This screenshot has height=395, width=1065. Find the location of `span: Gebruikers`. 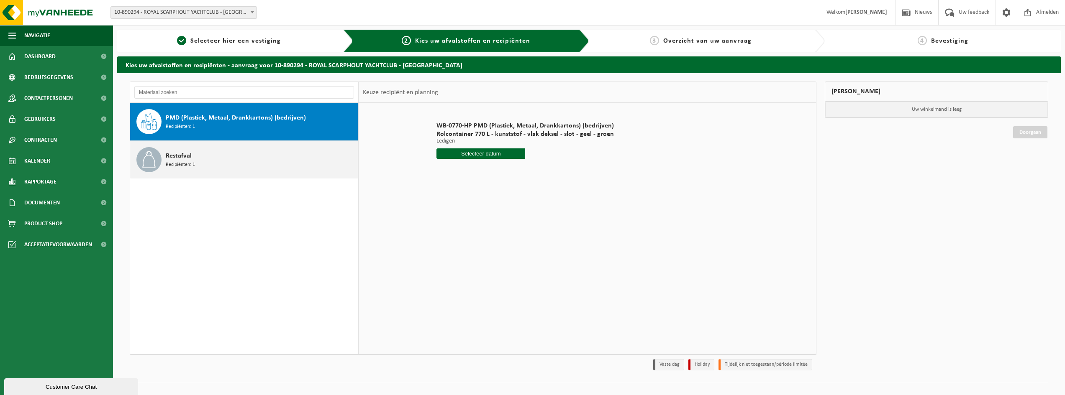

span: Gebruikers is located at coordinates (40, 119).